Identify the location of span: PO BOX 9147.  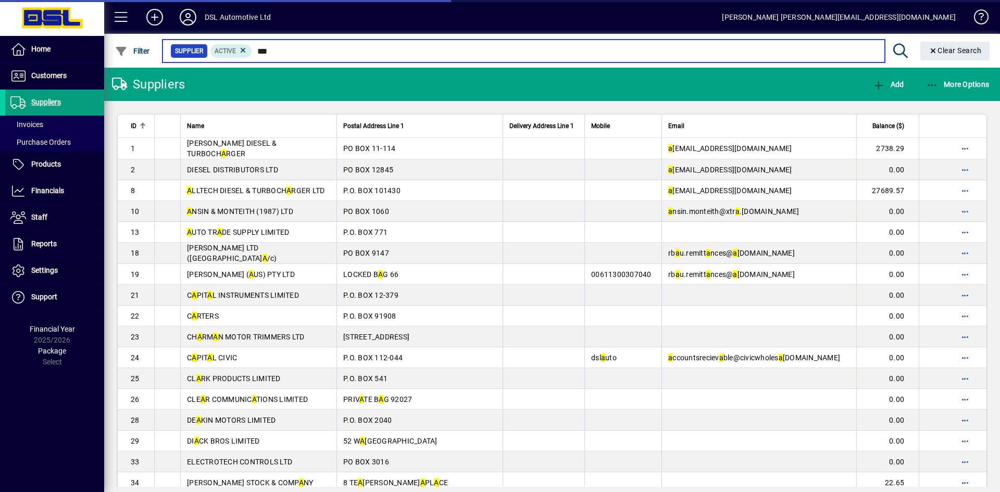
(366, 253).